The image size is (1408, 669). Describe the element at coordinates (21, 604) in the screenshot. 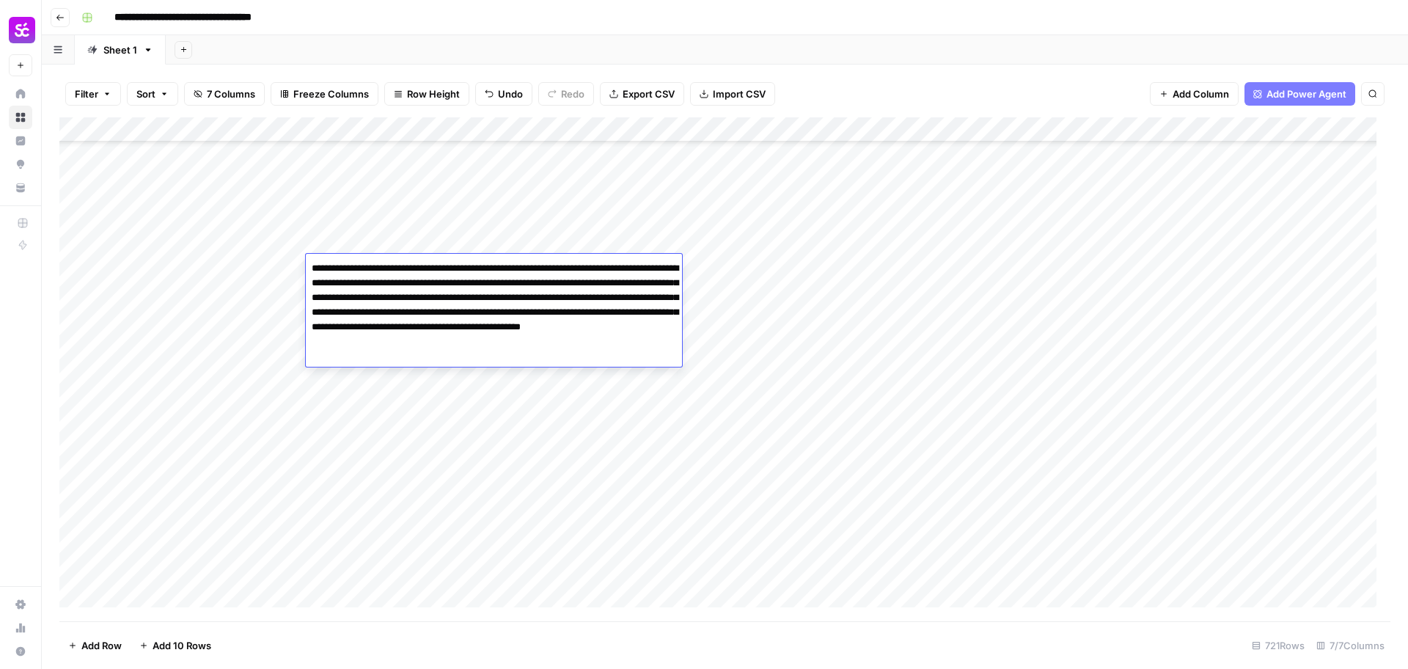

I see `a: Settings` at that location.